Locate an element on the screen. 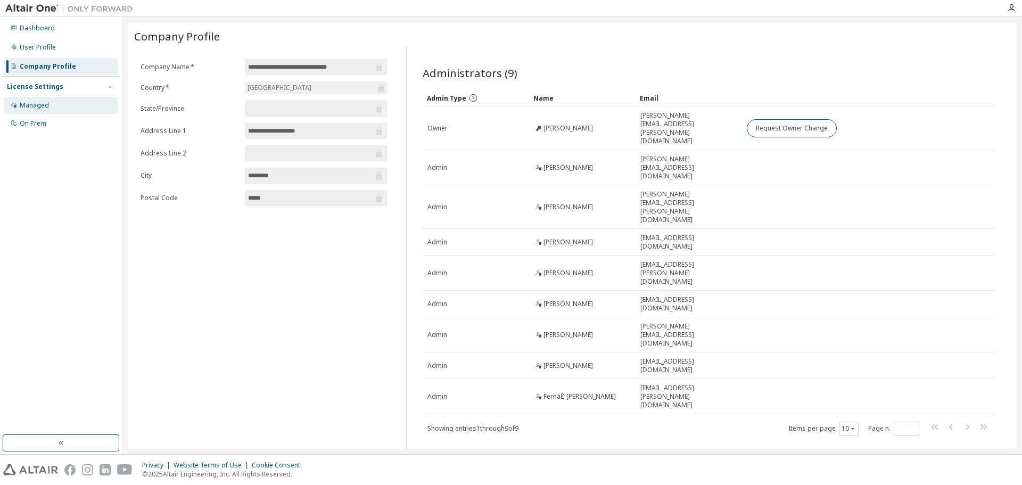 This screenshot has width=1022, height=485. span: Items per page is located at coordinates (823, 428).